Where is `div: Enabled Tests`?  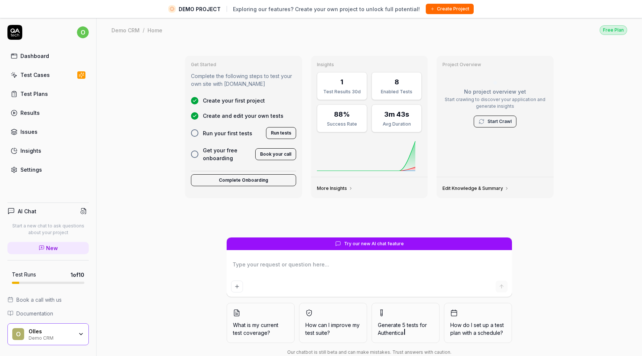 div: Enabled Tests is located at coordinates (397, 92).